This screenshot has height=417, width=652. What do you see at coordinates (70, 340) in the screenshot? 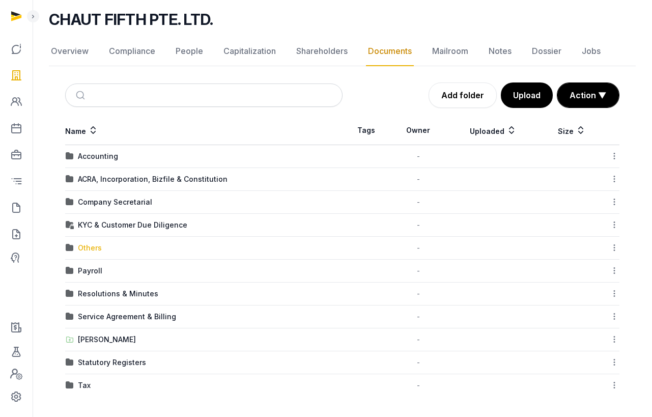
I see `img: folder-upload.svg` at bounding box center [70, 340].